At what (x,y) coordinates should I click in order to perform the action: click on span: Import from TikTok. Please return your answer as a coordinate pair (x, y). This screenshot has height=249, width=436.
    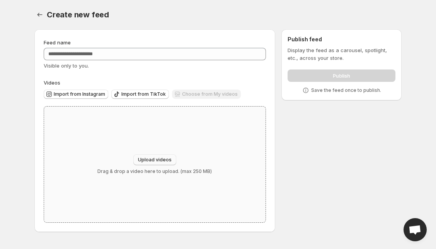
    Looking at the image, I should click on (143, 94).